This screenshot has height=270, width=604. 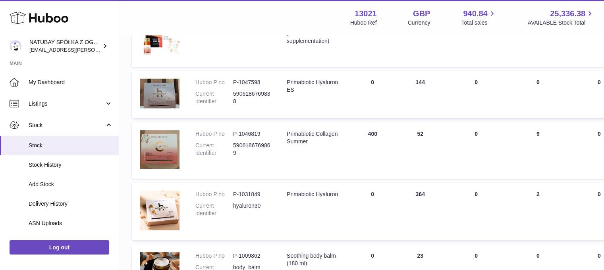 What do you see at coordinates (560, 23) in the screenshot?
I see `span: AVAILABLE Stock Total` at bounding box center [560, 23].